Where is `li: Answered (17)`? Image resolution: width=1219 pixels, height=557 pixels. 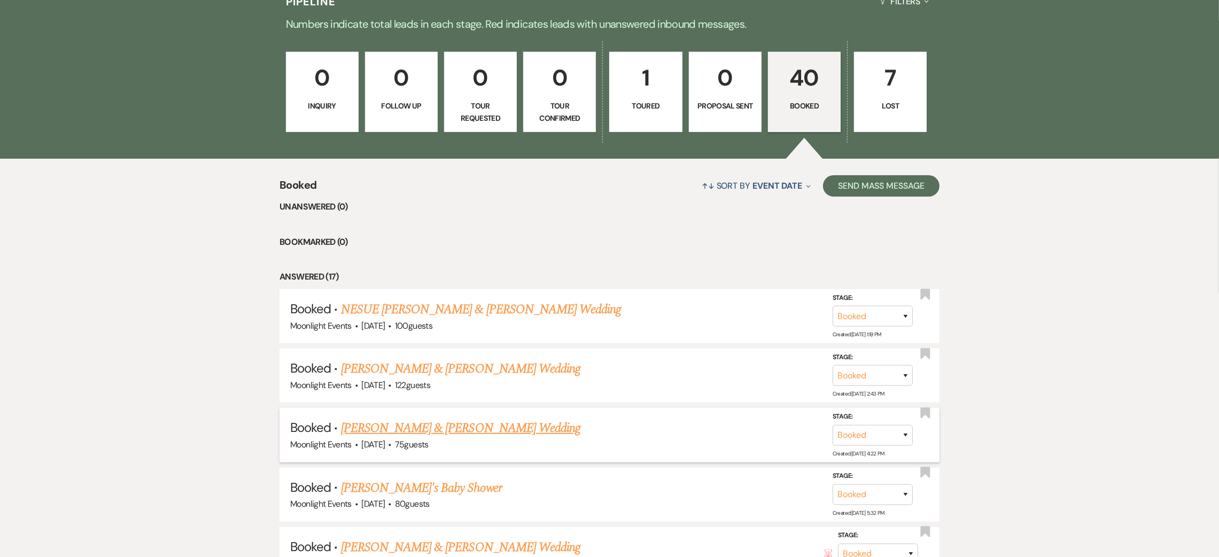
li: Answered (17) is located at coordinates (609, 277).